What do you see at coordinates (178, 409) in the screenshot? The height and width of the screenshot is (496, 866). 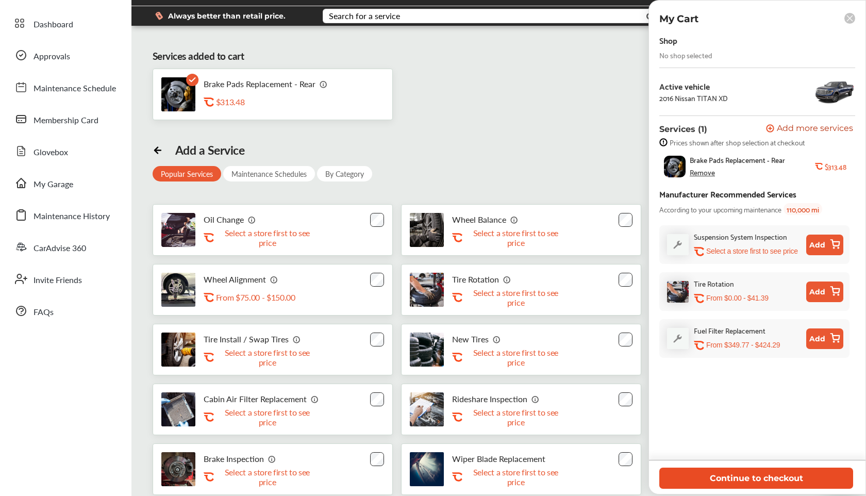 I see `img: cabin-air-filter-replacement-thumb.jpg` at bounding box center [178, 409].